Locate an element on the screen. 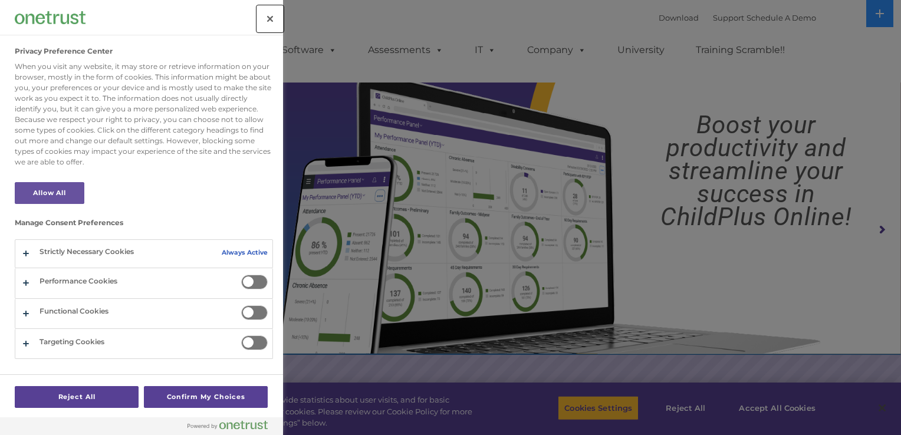 This screenshot has height=435, width=901. a: Powered by OneTrust Opens in a new Tab is located at coordinates (232, 427).